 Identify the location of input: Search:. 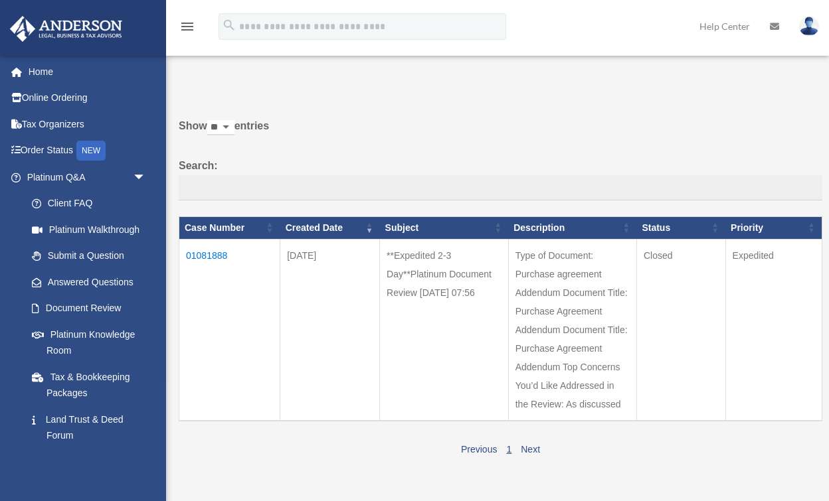
(500, 188).